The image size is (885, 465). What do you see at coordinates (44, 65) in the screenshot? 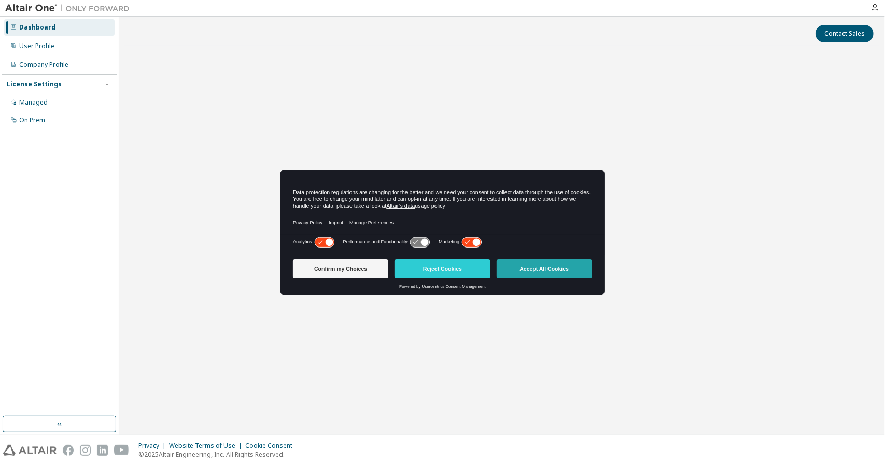
I see `div: Company Profile` at bounding box center [44, 65].